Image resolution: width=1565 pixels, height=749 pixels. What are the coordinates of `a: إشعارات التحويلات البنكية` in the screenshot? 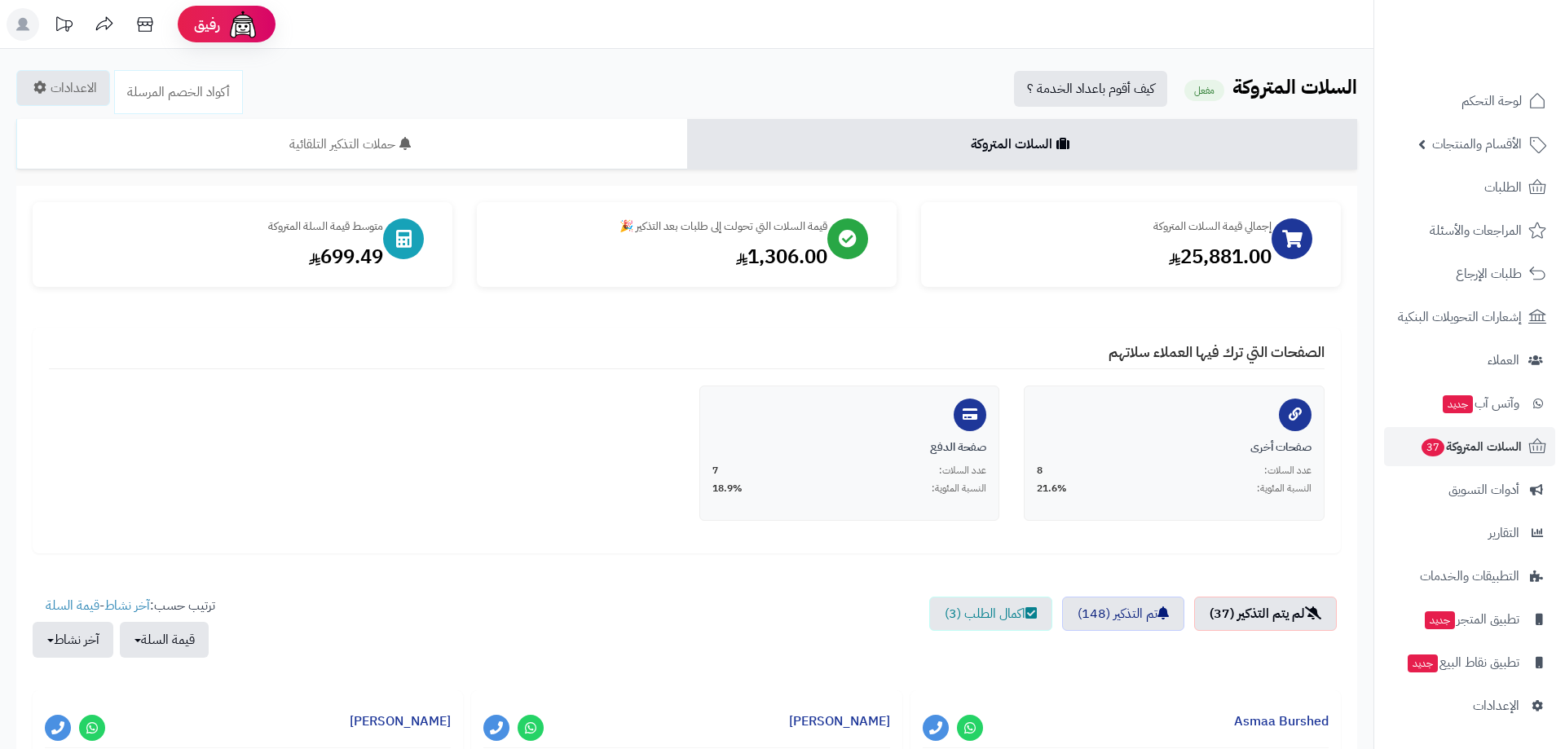 It's located at (1469, 317).